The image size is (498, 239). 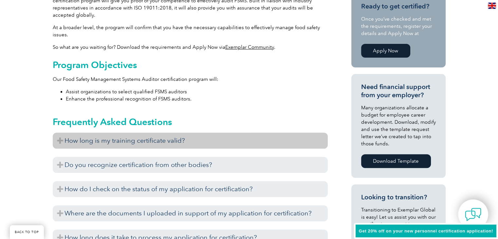 What do you see at coordinates (398, 6) in the screenshot?
I see `h3: Ready to get certified?` at bounding box center [398, 6].